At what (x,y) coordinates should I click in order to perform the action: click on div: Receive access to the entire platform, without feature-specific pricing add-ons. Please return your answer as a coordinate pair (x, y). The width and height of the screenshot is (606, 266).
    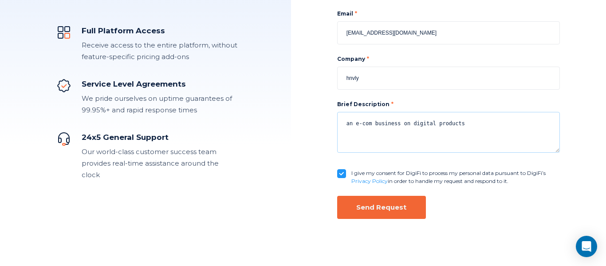
    Looking at the image, I should click on (160, 51).